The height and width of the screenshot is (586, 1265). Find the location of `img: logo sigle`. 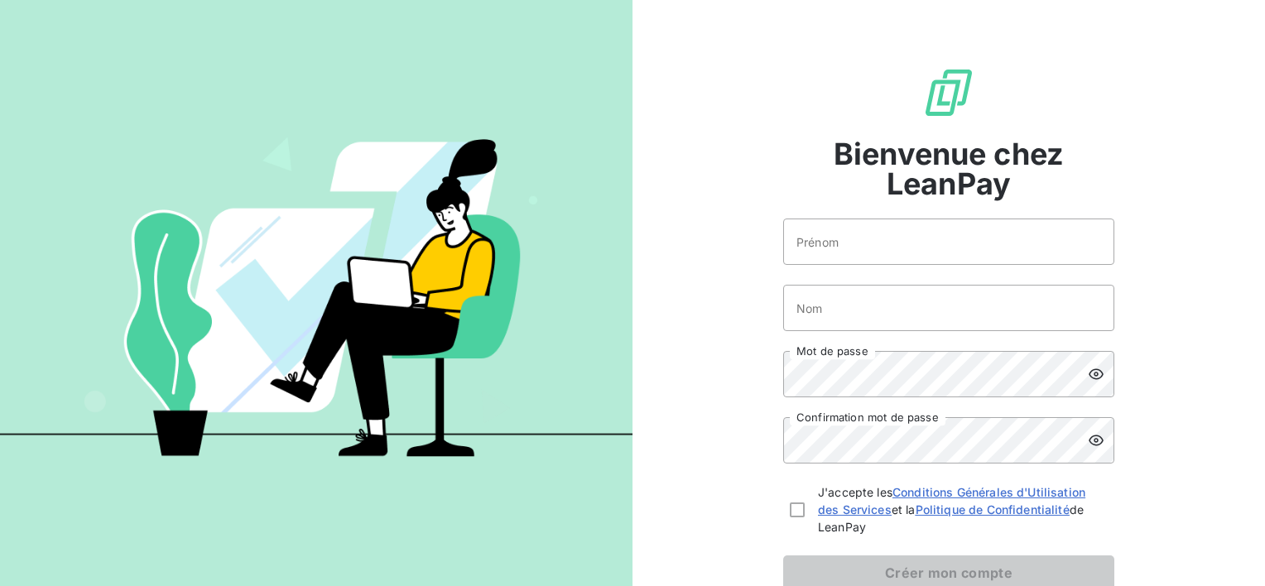

img: logo sigle is located at coordinates (949, 93).